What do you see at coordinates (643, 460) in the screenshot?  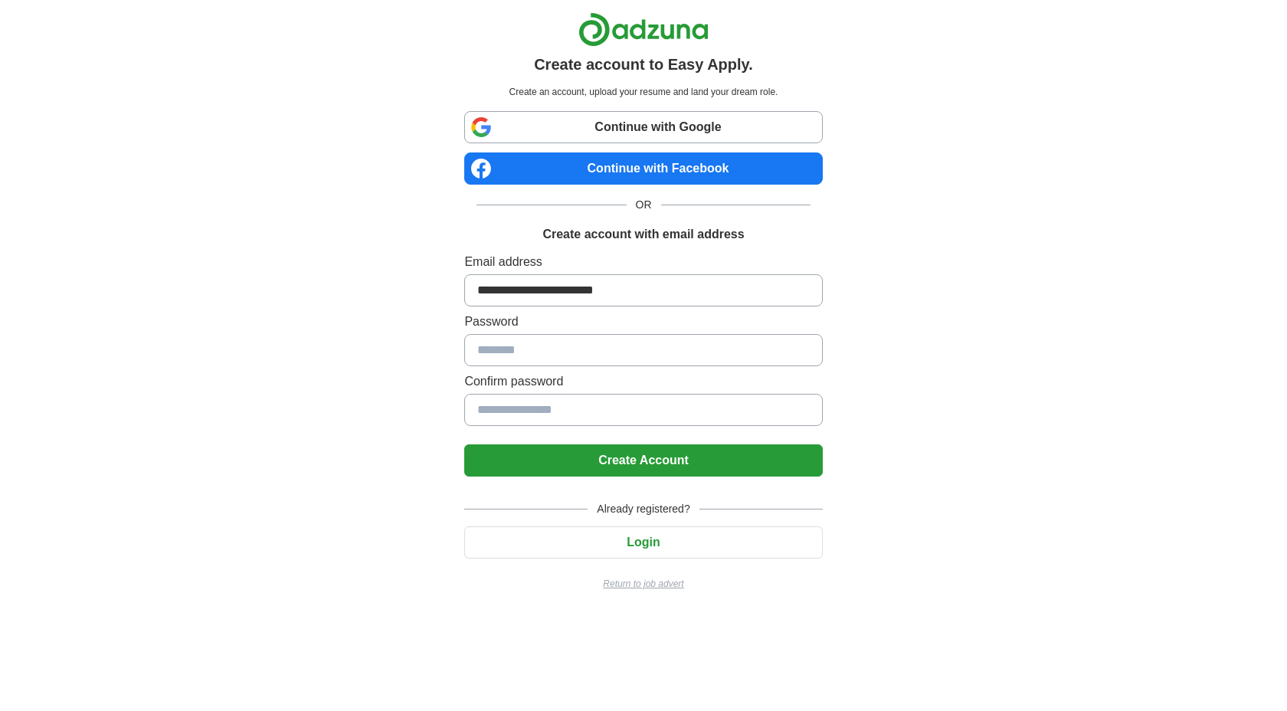 I see `button: Create Account` at bounding box center [643, 460].